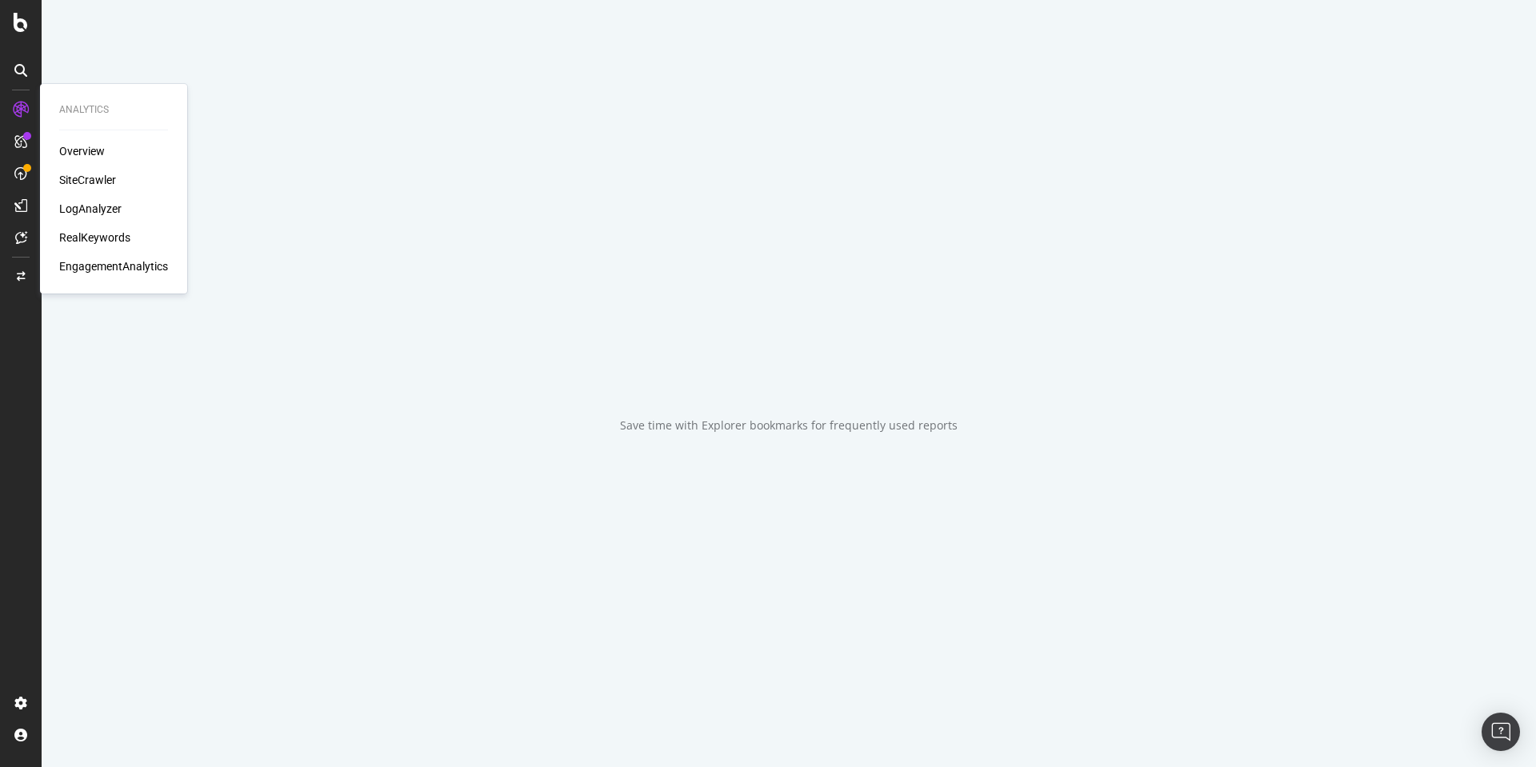 The width and height of the screenshot is (1536, 767). I want to click on div: SiteCrawler, so click(87, 180).